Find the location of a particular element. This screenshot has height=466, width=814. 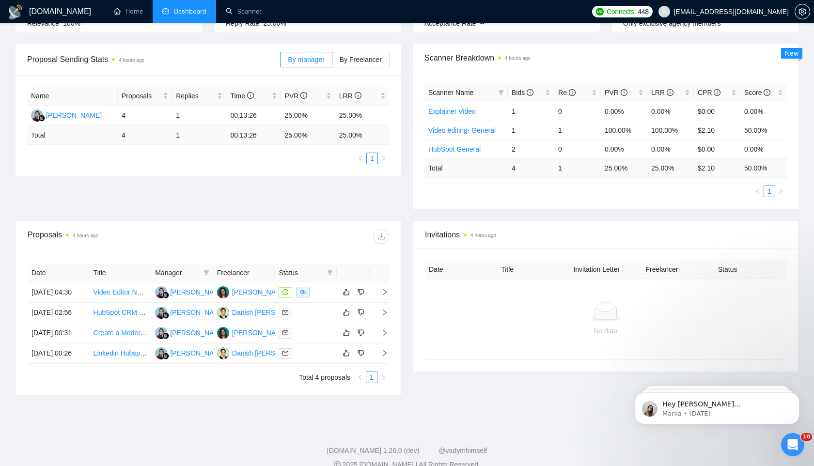

td: $2.10 is located at coordinates (717, 130).